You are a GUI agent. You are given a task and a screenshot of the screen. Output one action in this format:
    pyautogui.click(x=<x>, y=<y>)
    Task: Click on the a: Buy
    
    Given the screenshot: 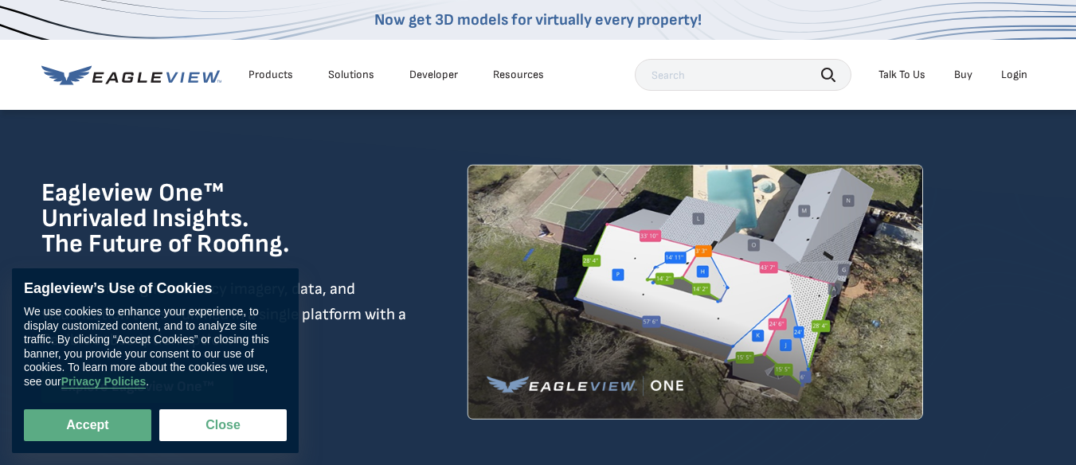 What is the action you would take?
    pyautogui.click(x=963, y=75)
    